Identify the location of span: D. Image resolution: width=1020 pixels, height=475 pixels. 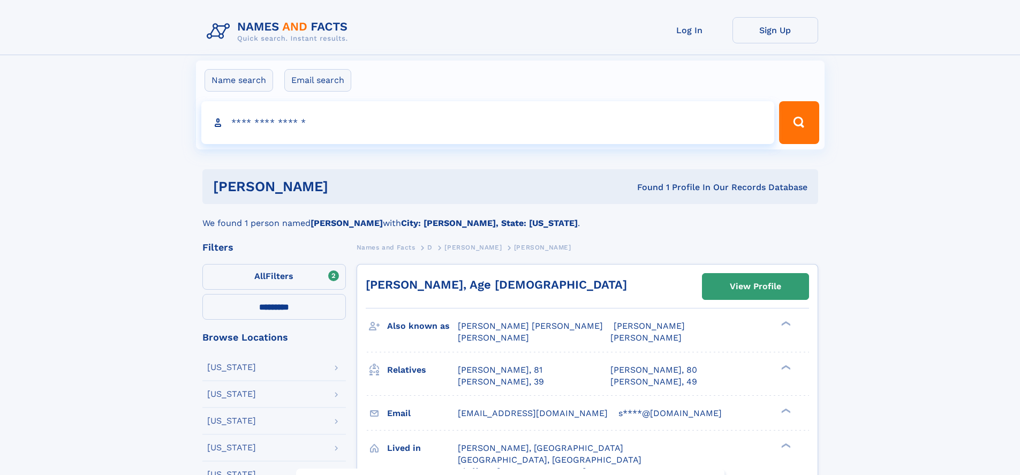
(430, 247).